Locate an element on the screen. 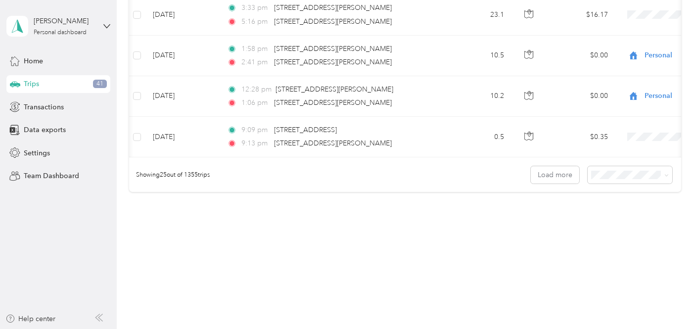  span: 9:09 pm is located at coordinates (255, 130).